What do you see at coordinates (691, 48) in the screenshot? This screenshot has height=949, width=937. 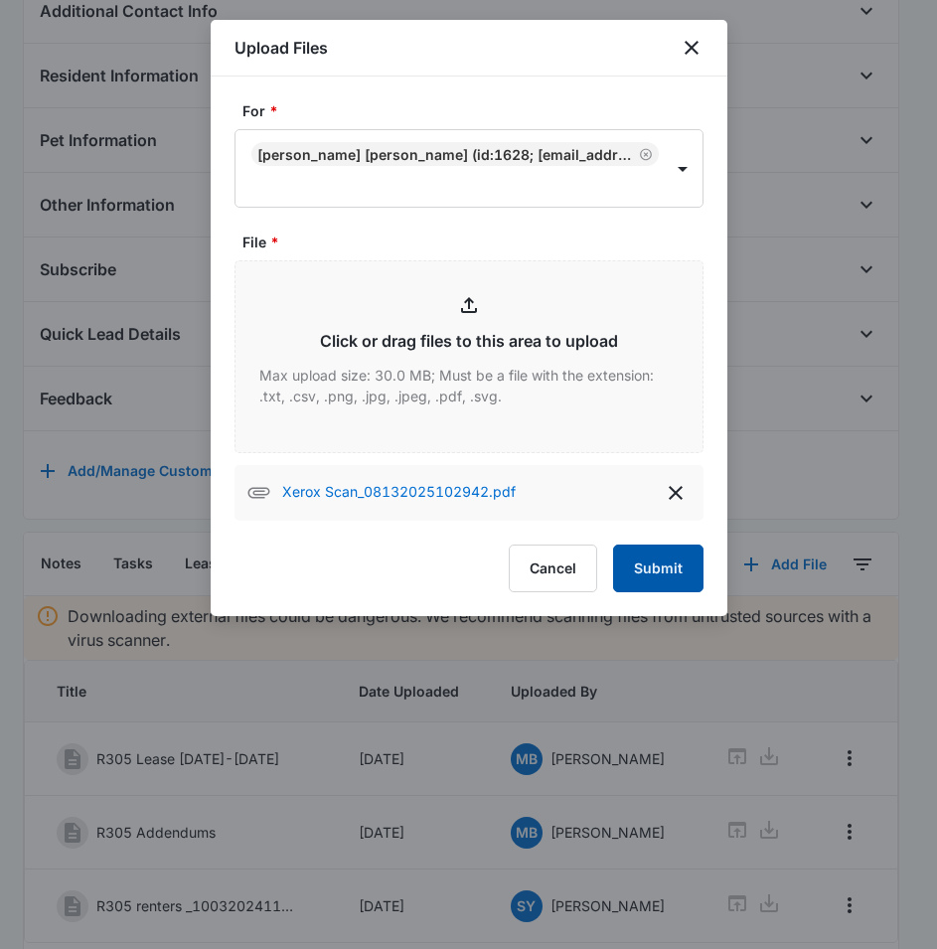 I see `button: close` at bounding box center [691, 48].